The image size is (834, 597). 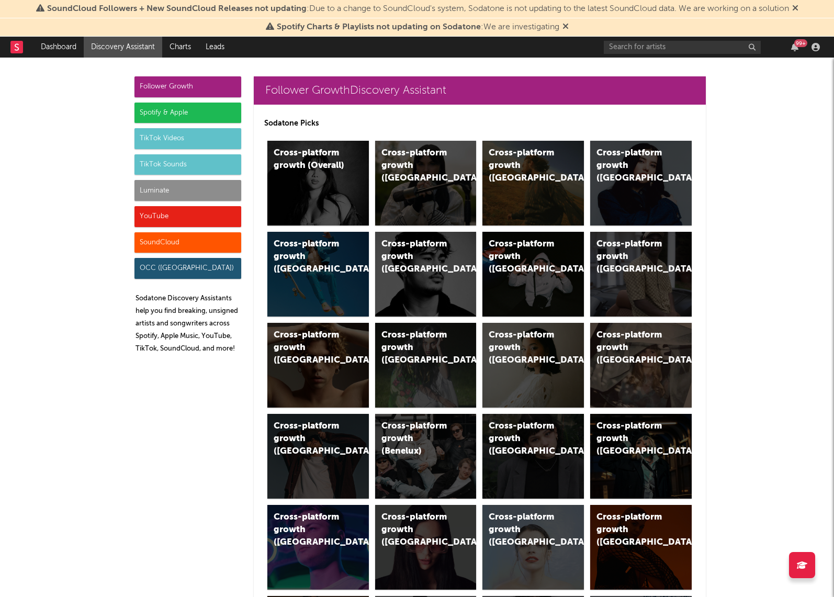 I want to click on div: Cross-platform growth (Benelux), so click(x=417, y=439).